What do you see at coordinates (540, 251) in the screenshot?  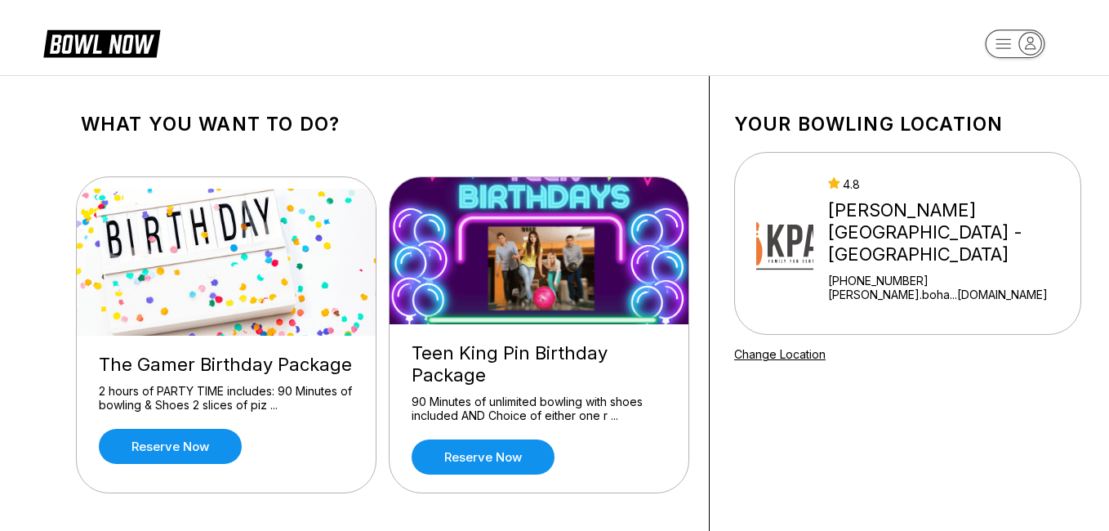 I see `img: Teen King Pin Birthday Package` at bounding box center [540, 251].